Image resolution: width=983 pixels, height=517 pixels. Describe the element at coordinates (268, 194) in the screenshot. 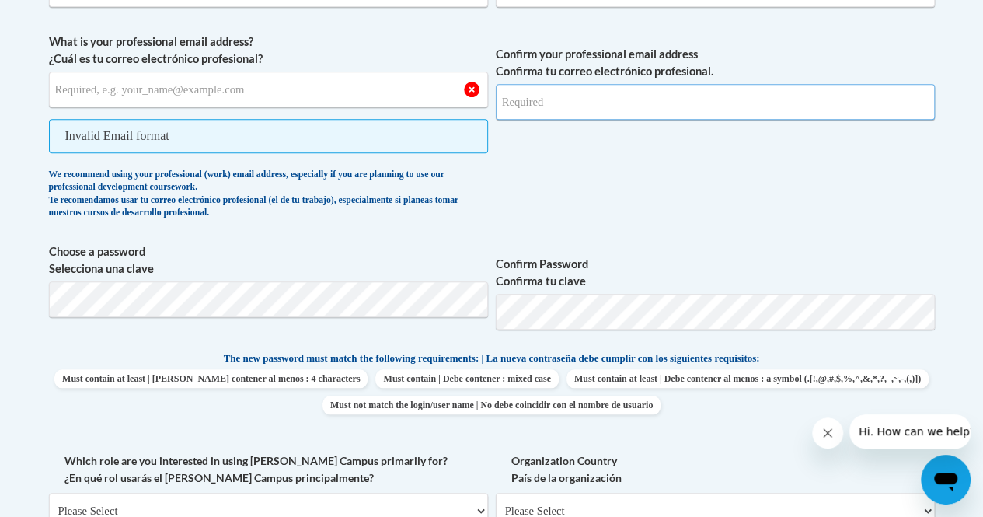

I see `div: We recommend using your professional (work) email address, especially if you are planning to use ...` at that location.